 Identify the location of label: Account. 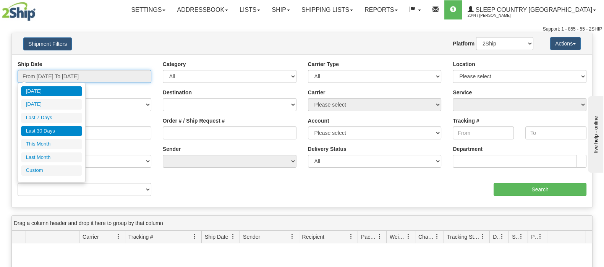
(319, 121).